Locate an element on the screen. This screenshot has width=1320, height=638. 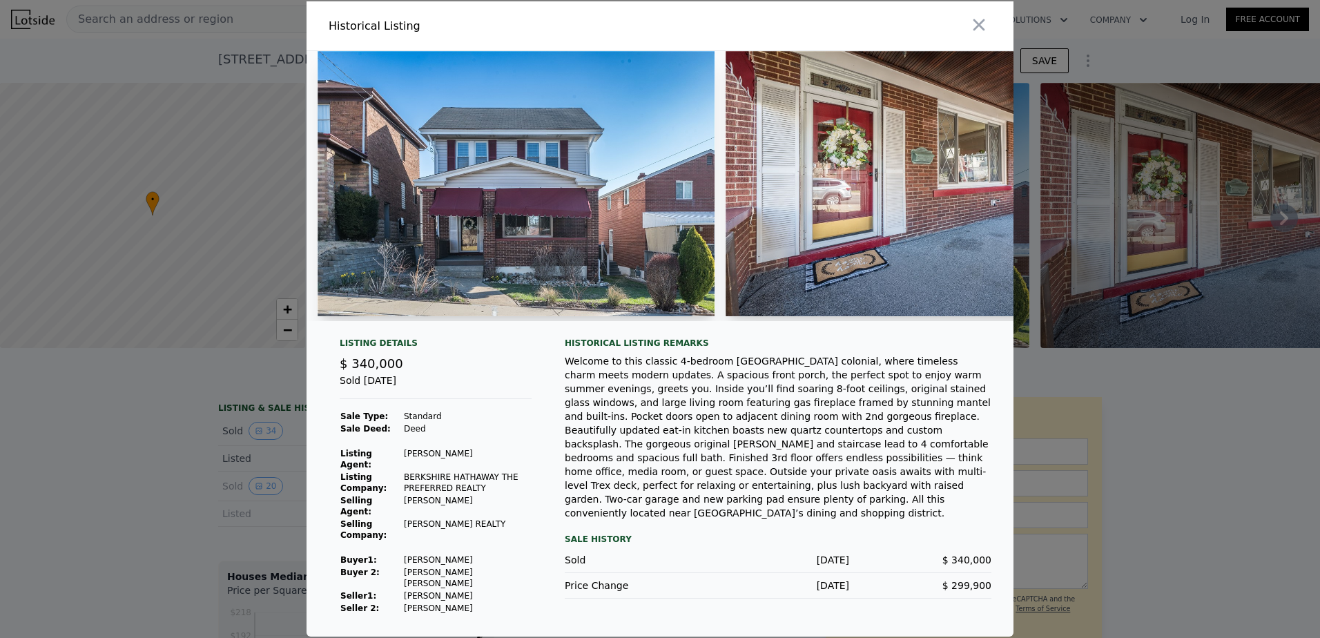
strong: Selling Agent: is located at coordinates (356, 506).